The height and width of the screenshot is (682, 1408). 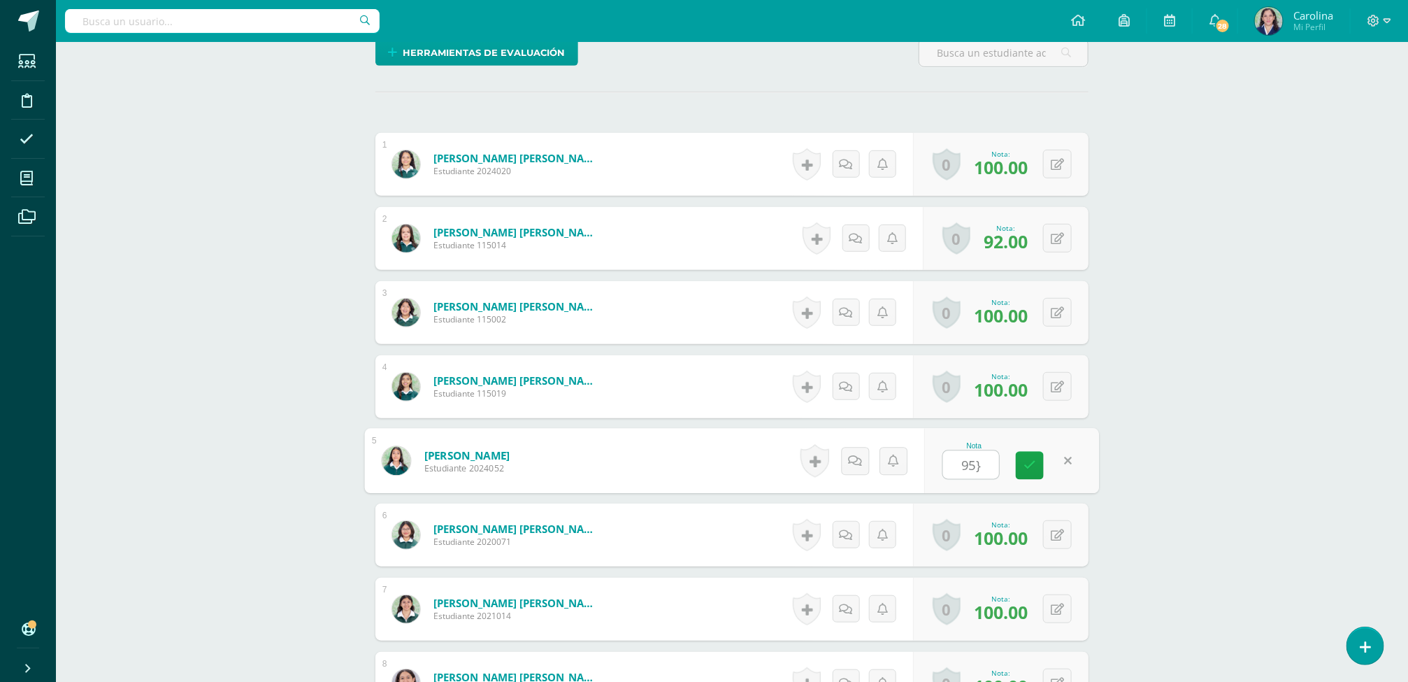 What do you see at coordinates (1006, 241) in the screenshot?
I see `span: 92.00` at bounding box center [1006, 241].